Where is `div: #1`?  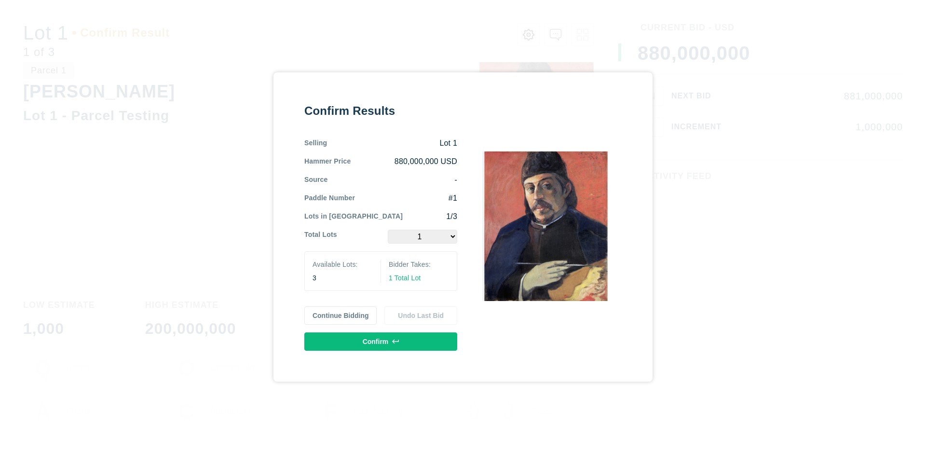
div: #1 is located at coordinates (406, 198).